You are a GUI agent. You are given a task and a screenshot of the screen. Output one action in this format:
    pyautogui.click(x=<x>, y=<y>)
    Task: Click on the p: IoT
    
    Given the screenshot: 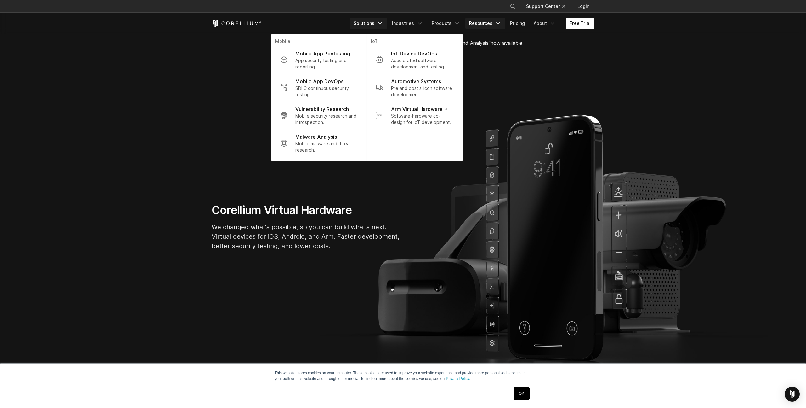 What is the action you would take?
    pyautogui.click(x=415, y=42)
    